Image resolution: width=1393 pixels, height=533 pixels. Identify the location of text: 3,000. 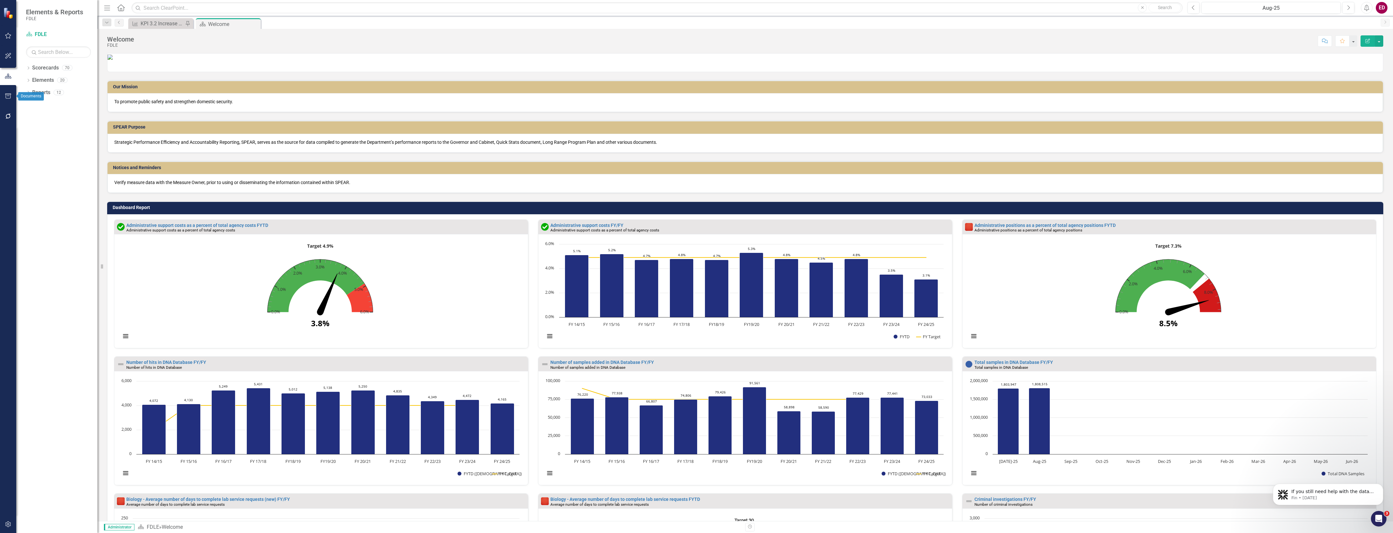
(974, 518).